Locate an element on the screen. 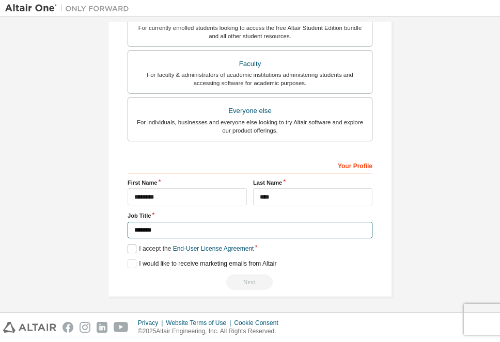  img: Altair One is located at coordinates (70, 8).